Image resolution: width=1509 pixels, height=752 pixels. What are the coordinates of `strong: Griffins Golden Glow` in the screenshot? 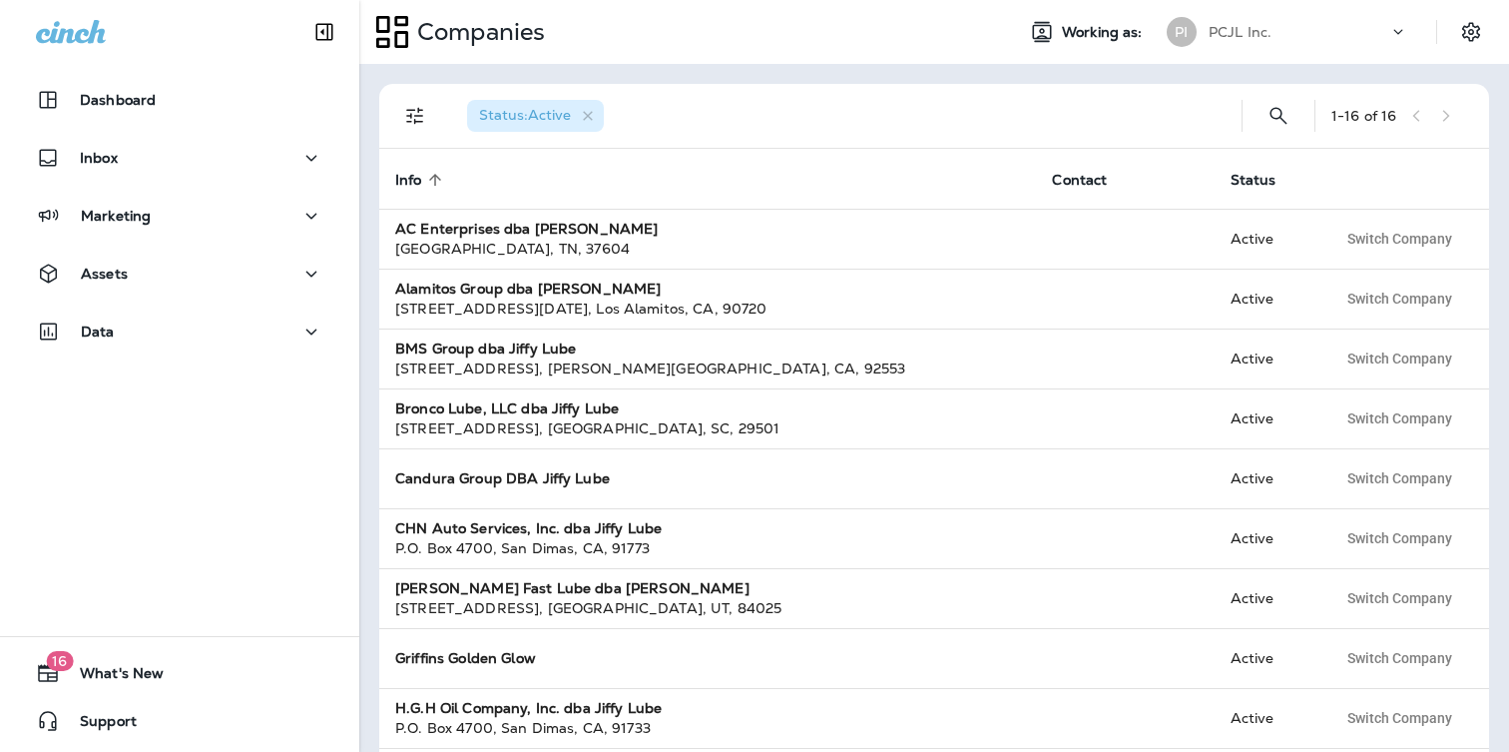 It's located at (465, 658).